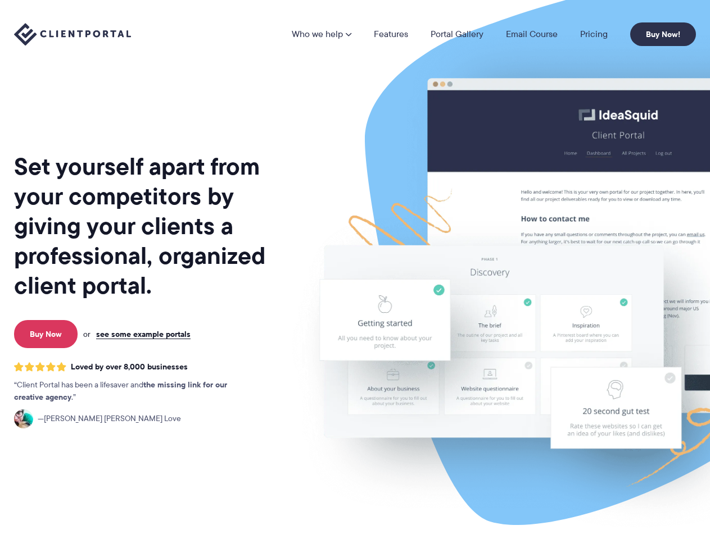 Image resolution: width=710 pixels, height=539 pixels. What do you see at coordinates (46, 334) in the screenshot?
I see `a: Buy Now` at bounding box center [46, 334].